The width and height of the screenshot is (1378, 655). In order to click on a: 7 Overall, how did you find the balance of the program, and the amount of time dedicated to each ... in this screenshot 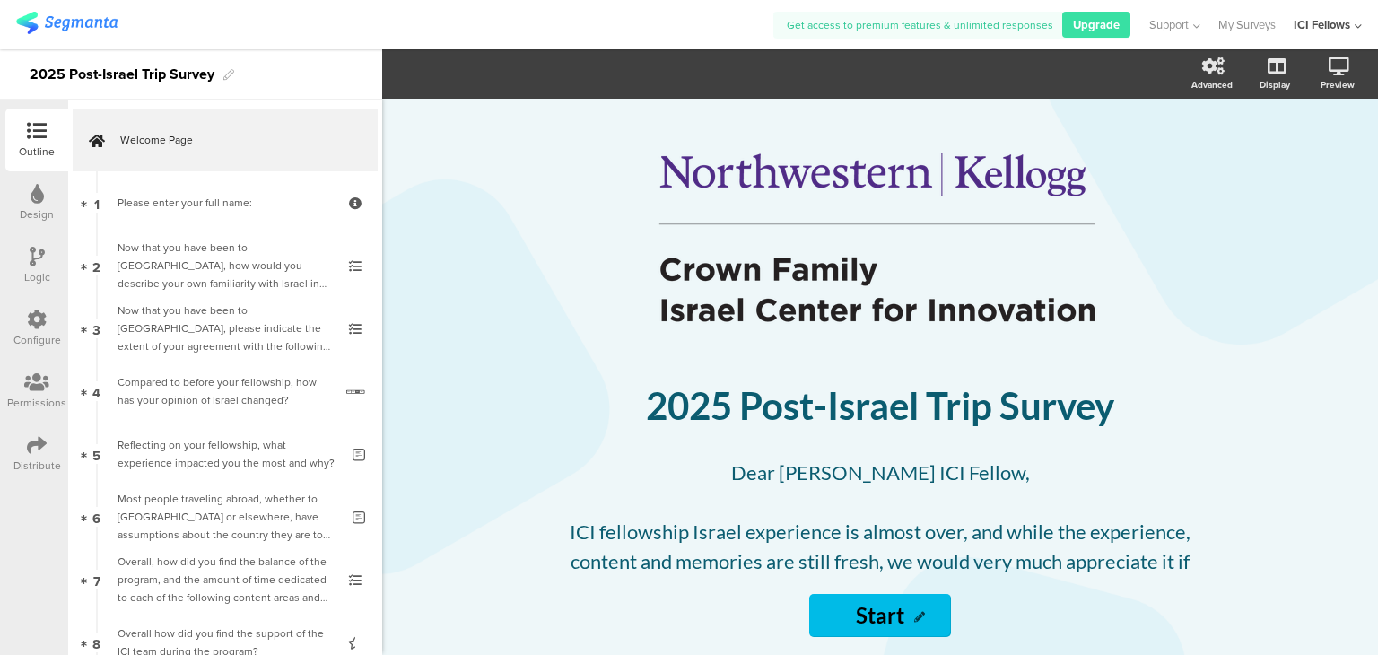, I will do `click(225, 580)`.